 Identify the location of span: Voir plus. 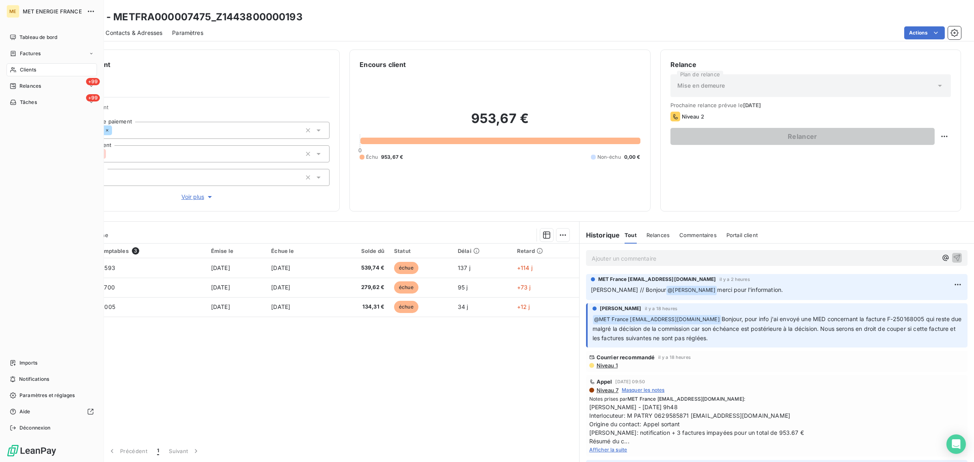
(198, 197).